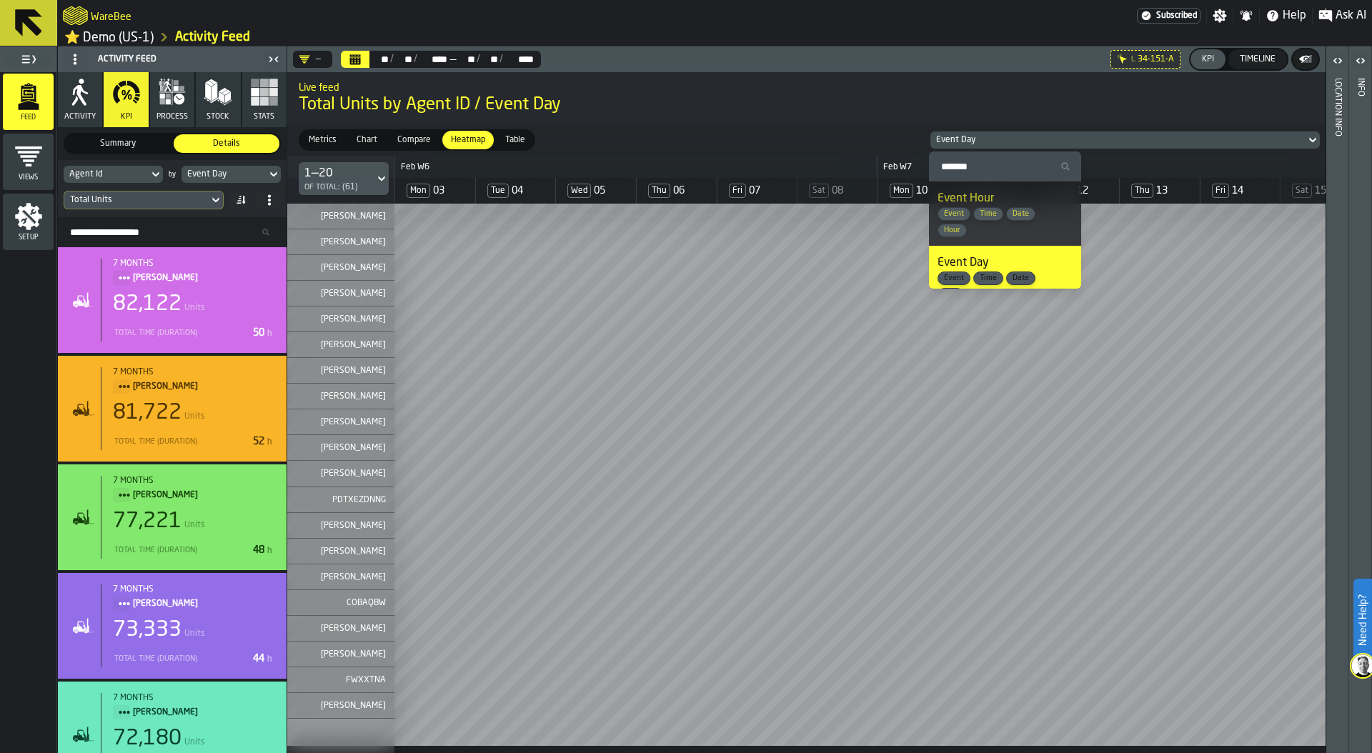  I want to click on span: 07, so click(754, 191).